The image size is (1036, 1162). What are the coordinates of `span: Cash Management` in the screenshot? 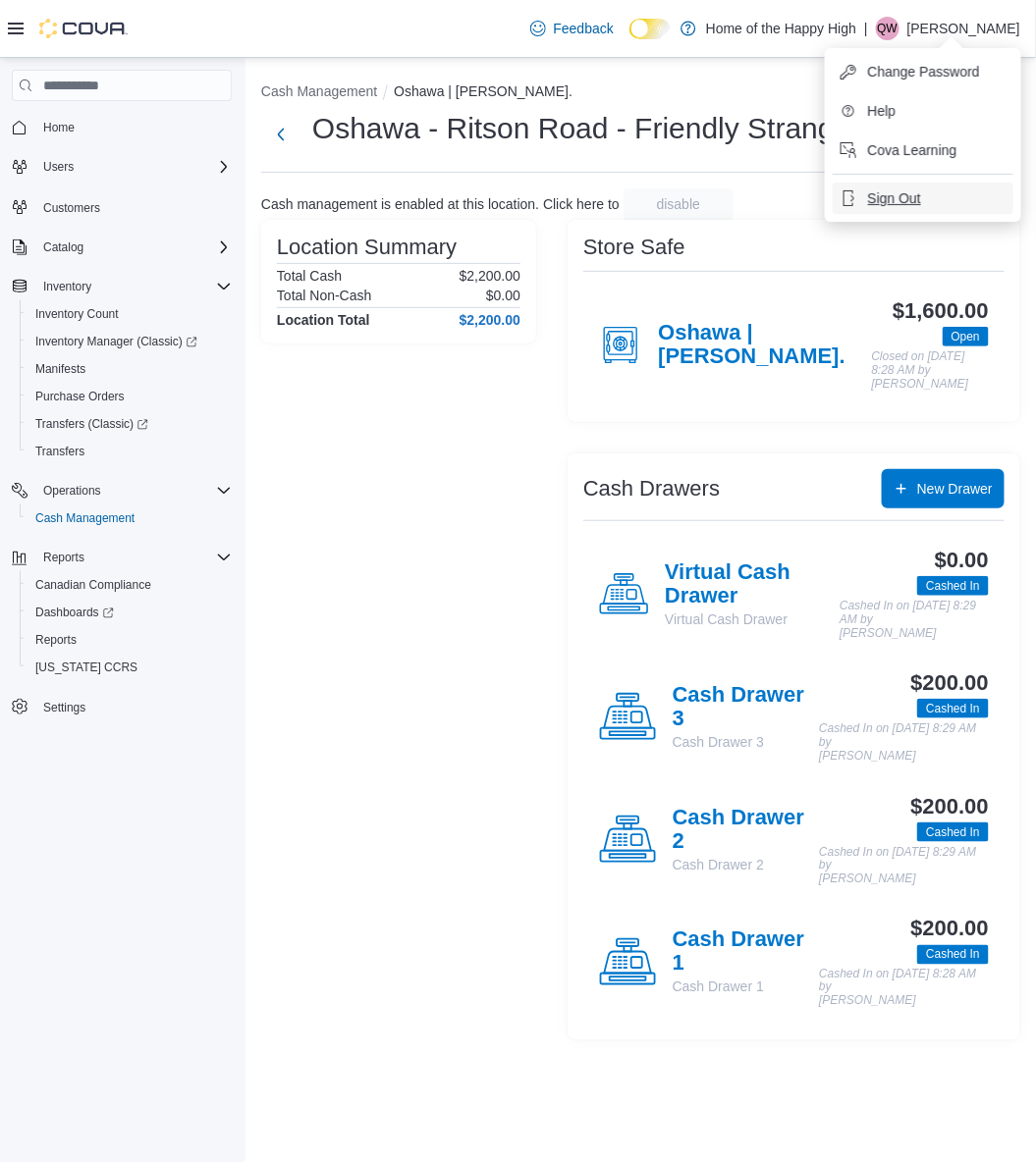 It's located at (85, 518).